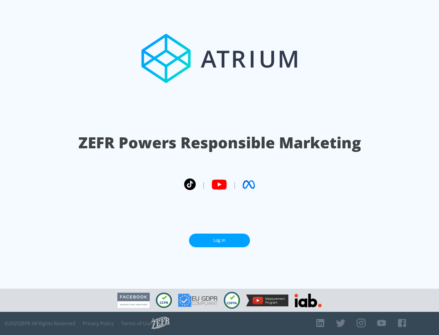  What do you see at coordinates (267, 300) in the screenshot?
I see `img: YouTube Measurement Program` at bounding box center [267, 300].